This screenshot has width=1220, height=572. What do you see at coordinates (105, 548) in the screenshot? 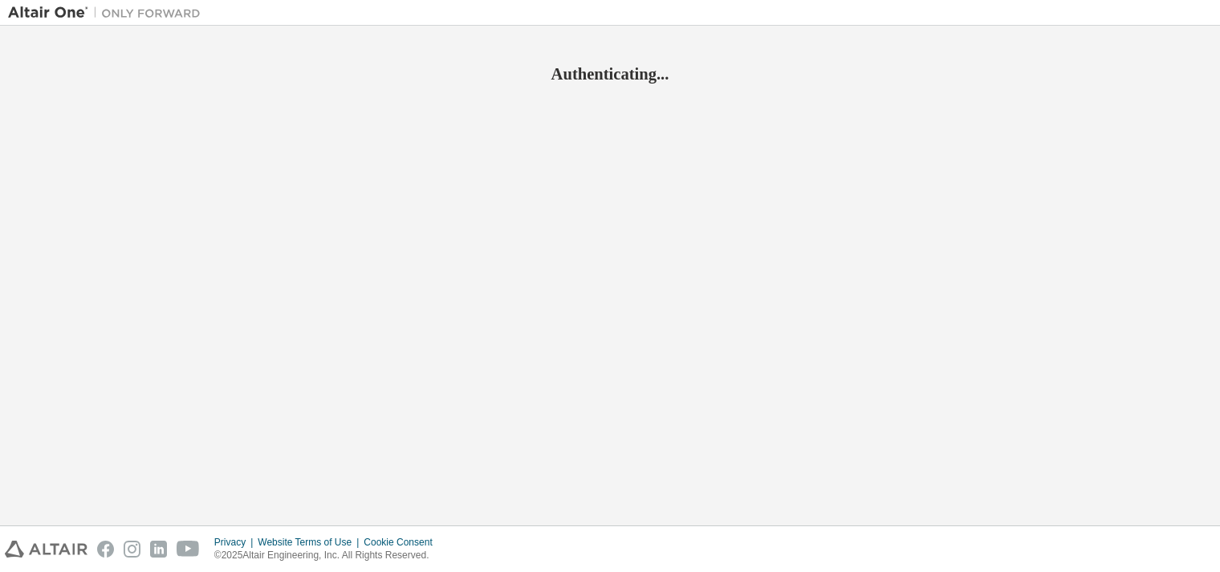
I see `img: facebook.svg` at bounding box center [105, 548].